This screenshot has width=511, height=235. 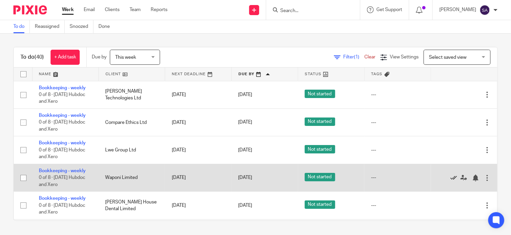 I want to click on a: Email, so click(x=89, y=10).